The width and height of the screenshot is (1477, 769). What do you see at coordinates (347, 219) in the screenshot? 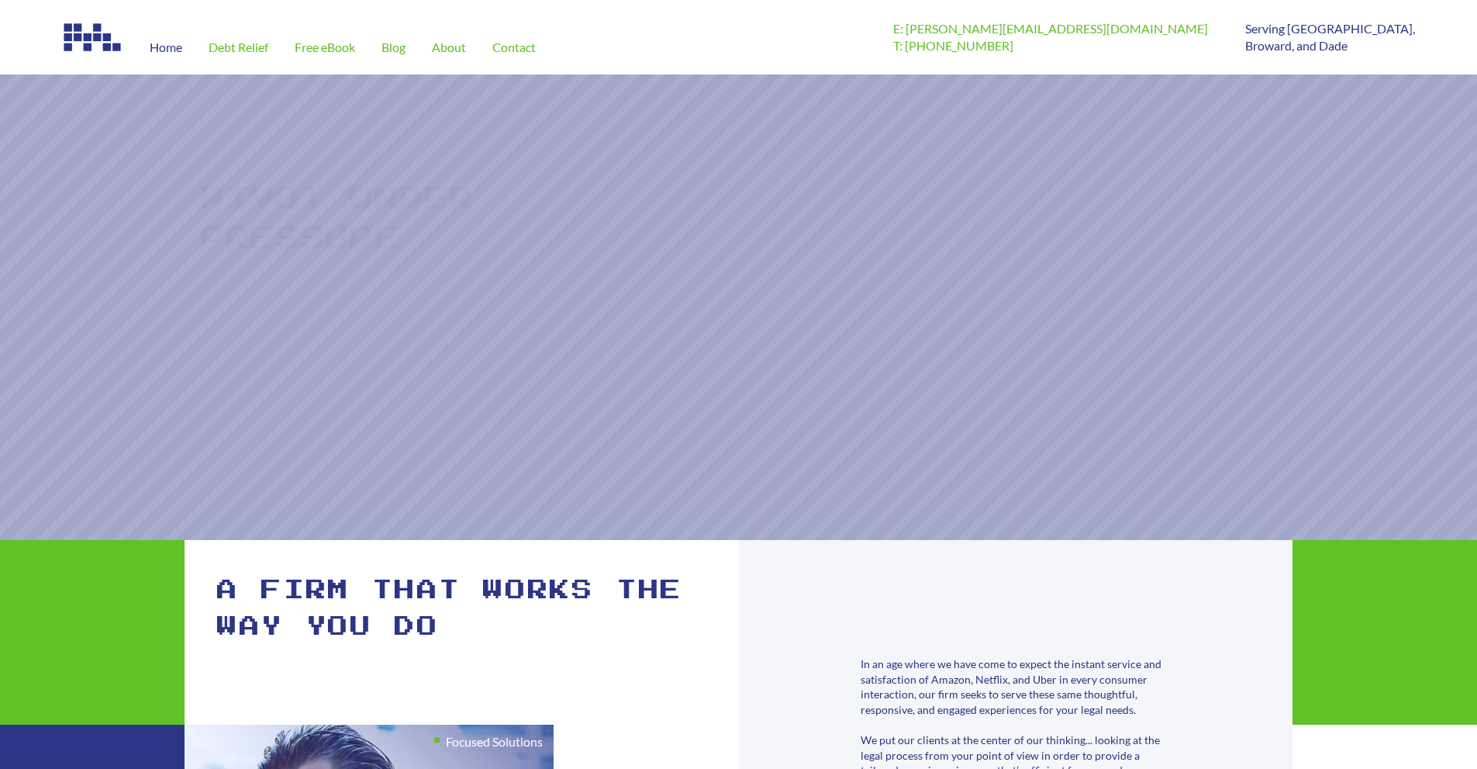
I see `rs-layer: Pivot Under Pressure` at bounding box center [347, 219].